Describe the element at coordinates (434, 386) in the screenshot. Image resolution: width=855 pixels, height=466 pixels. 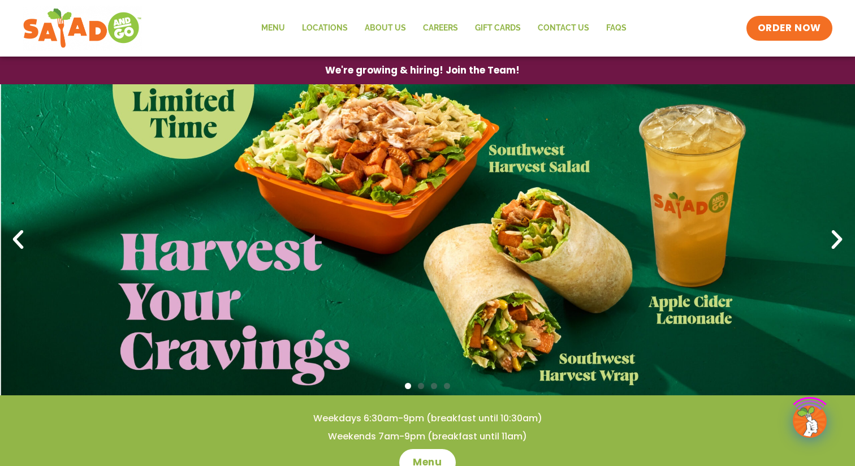
I see `span: Go to slide 3` at that location.